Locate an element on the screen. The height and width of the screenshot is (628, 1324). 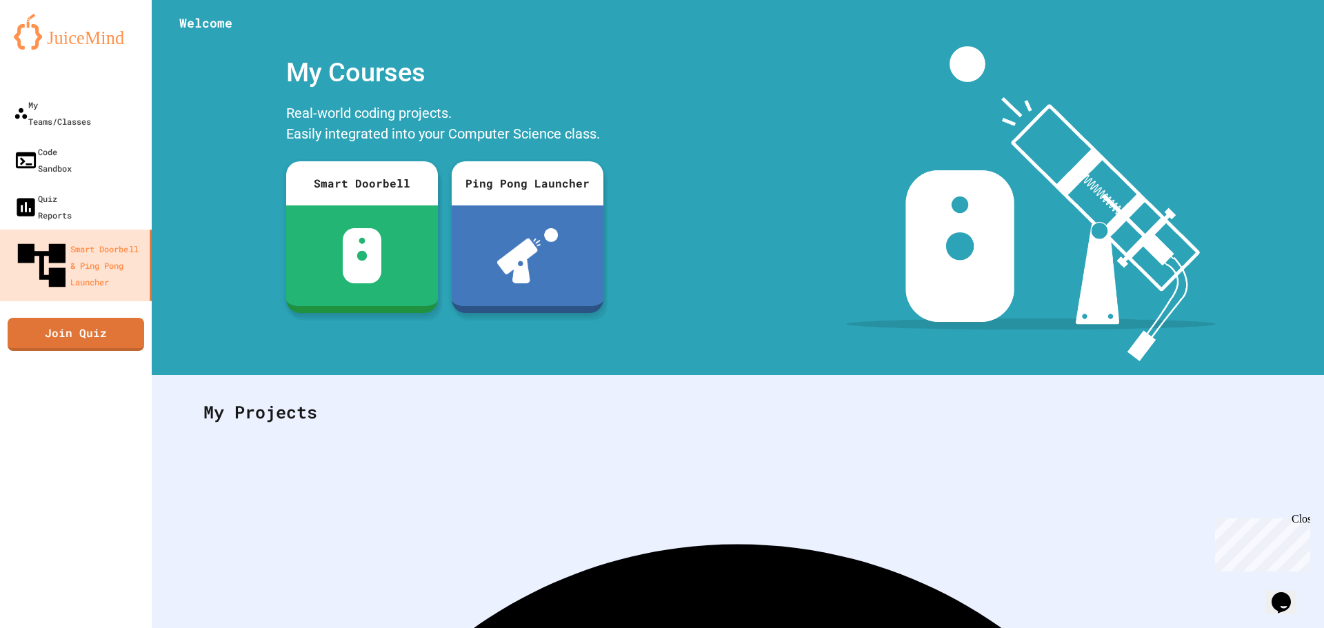
a: Join Quiz is located at coordinates (76, 335).